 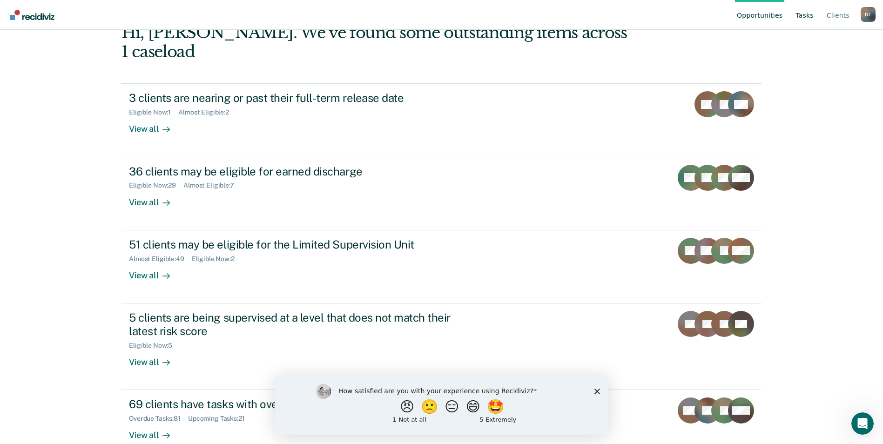 What do you see at coordinates (292, 324) in the screenshot?
I see `div: 5 clients are being supervised at a level that does not match their latest risk score` at bounding box center [292, 324].